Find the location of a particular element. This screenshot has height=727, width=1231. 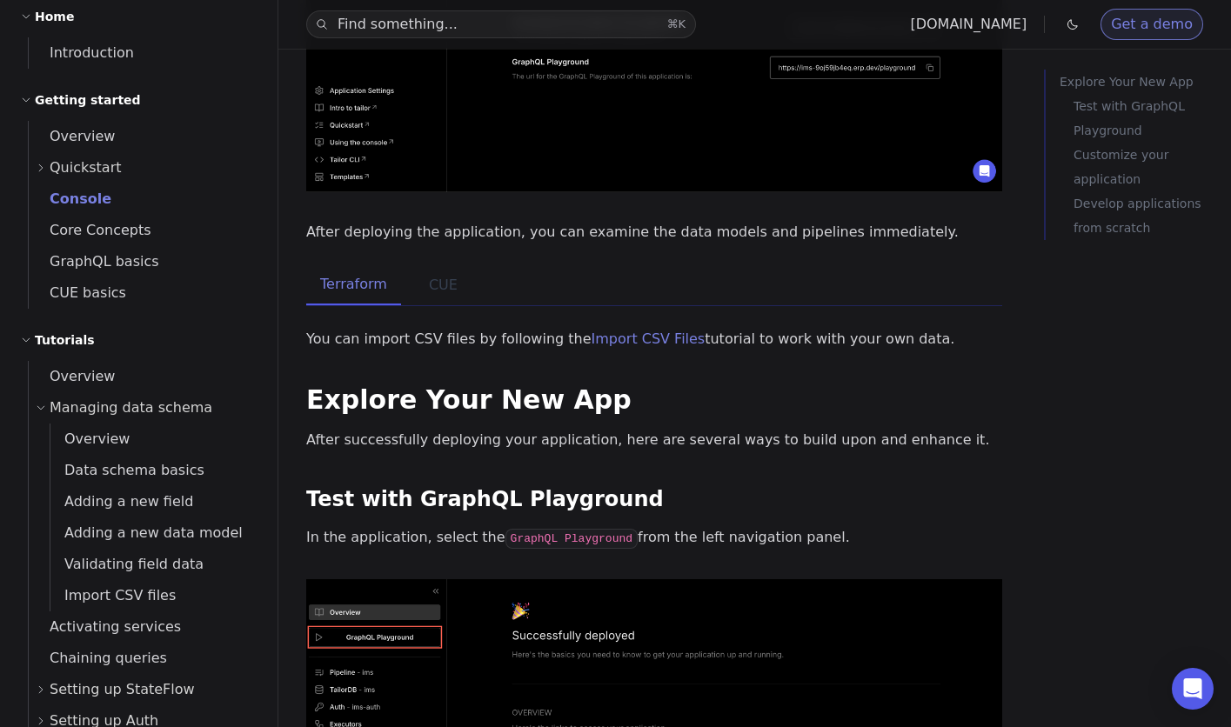

h2: Tutorials is located at coordinates (64, 340).